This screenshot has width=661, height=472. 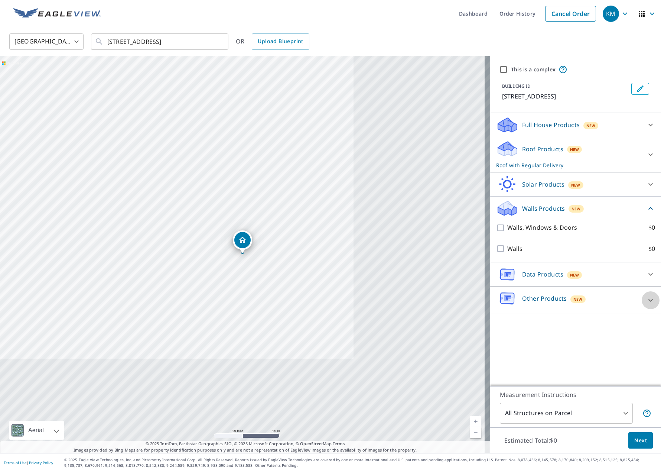 What do you see at coordinates (339, 443) in the screenshot?
I see `a: Terms` at bounding box center [339, 443].